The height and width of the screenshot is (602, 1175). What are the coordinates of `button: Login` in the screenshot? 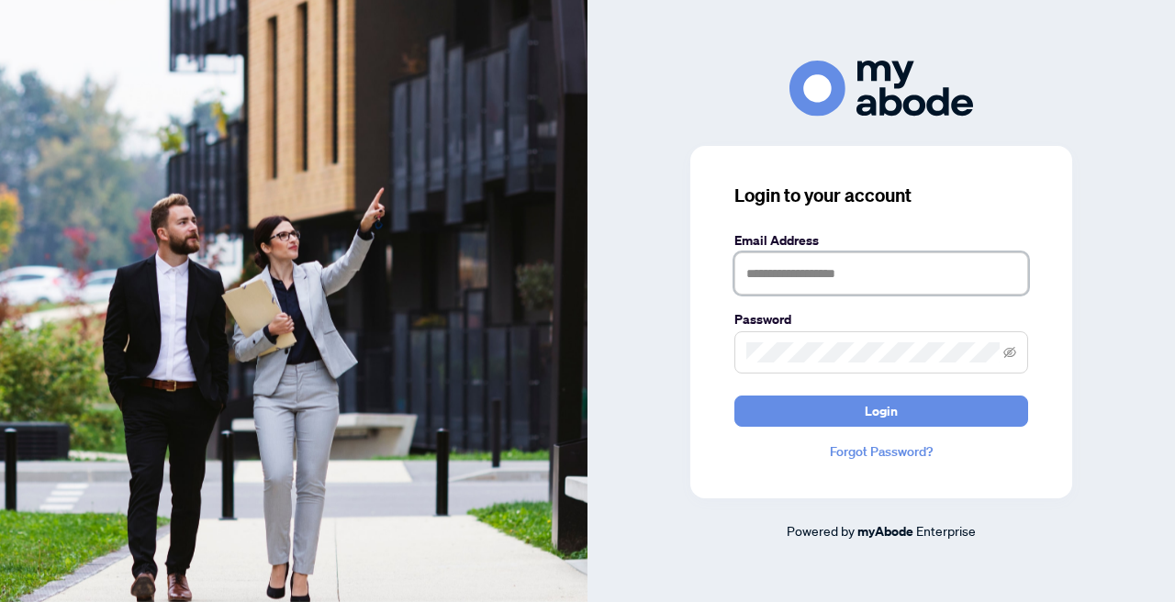 It's located at (881, 411).